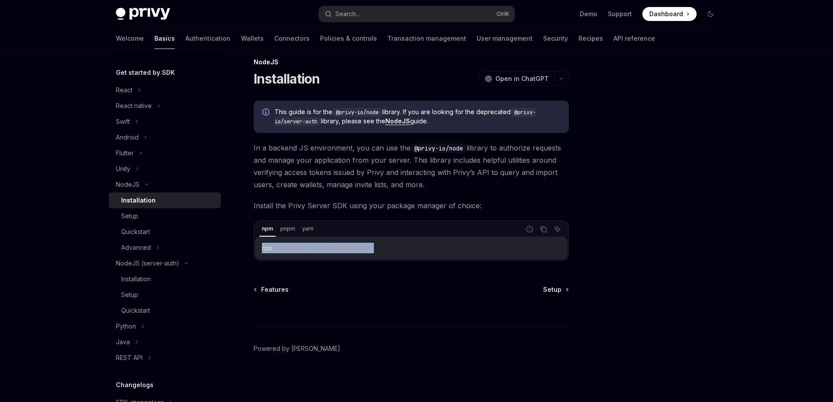  What do you see at coordinates (589, 14) in the screenshot?
I see `a: Demo` at bounding box center [589, 14].